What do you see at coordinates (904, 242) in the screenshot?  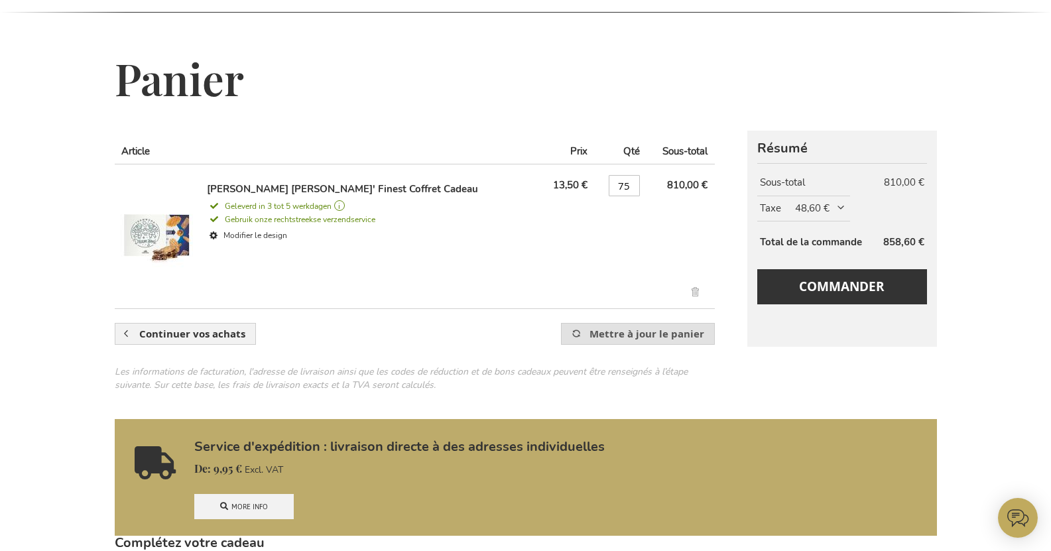 I see `span: 858,60 €` at bounding box center [904, 242].